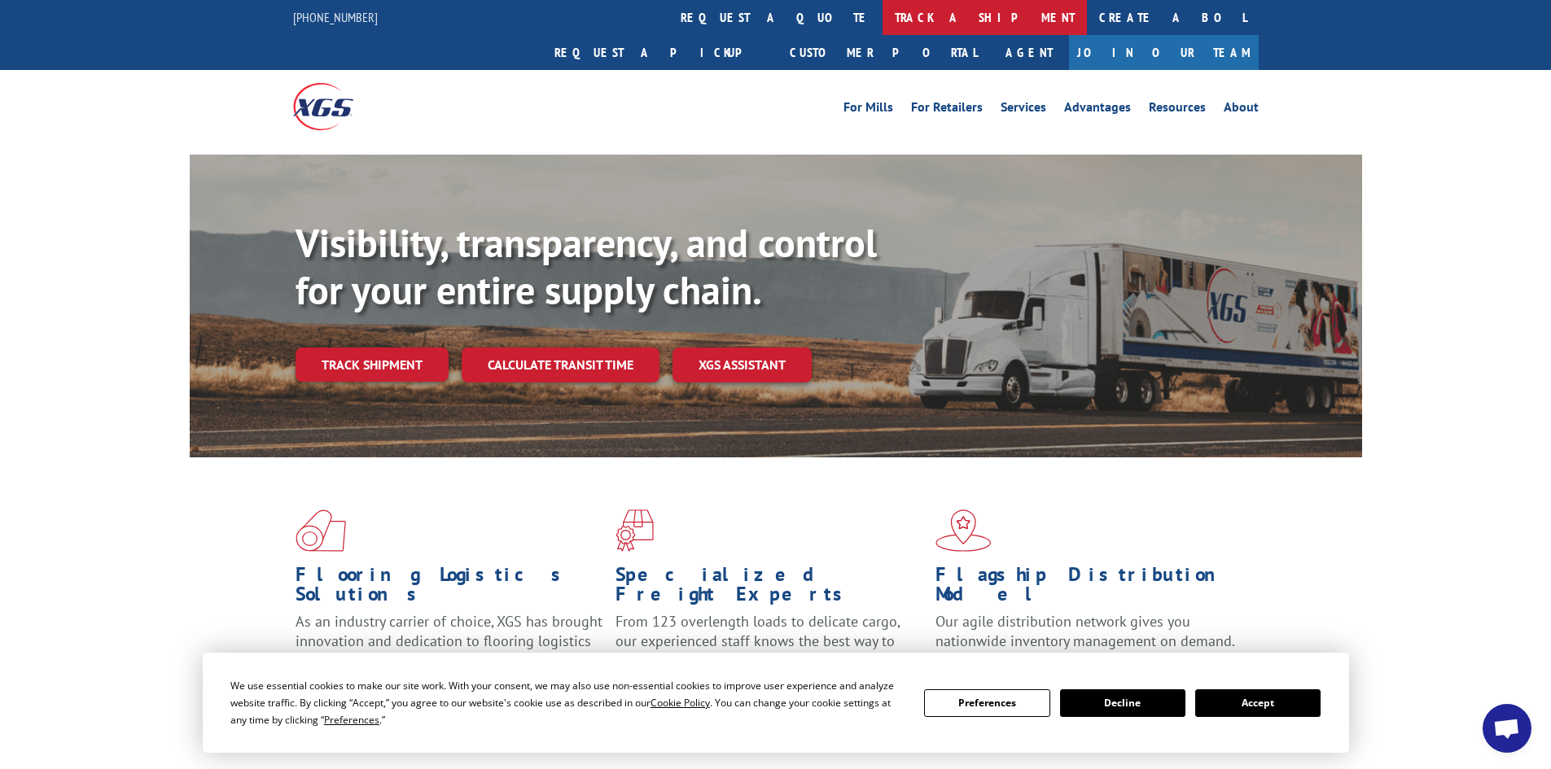 The width and height of the screenshot is (1551, 769). Describe the element at coordinates (1258, 703) in the screenshot. I see `button: Accept` at that location.